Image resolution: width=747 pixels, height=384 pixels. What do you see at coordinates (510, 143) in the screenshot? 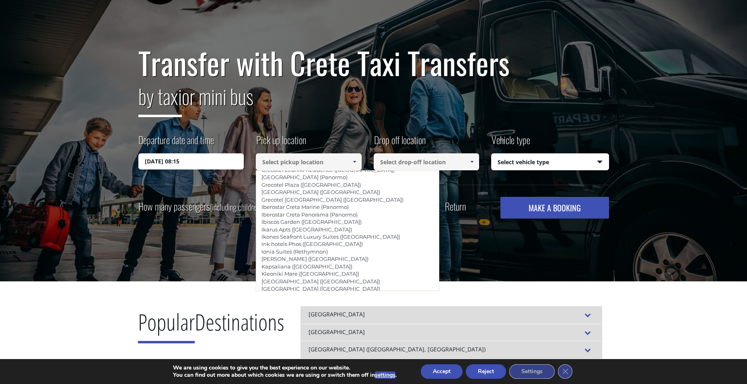
I see `label: Vehicle type` at bounding box center [510, 143].